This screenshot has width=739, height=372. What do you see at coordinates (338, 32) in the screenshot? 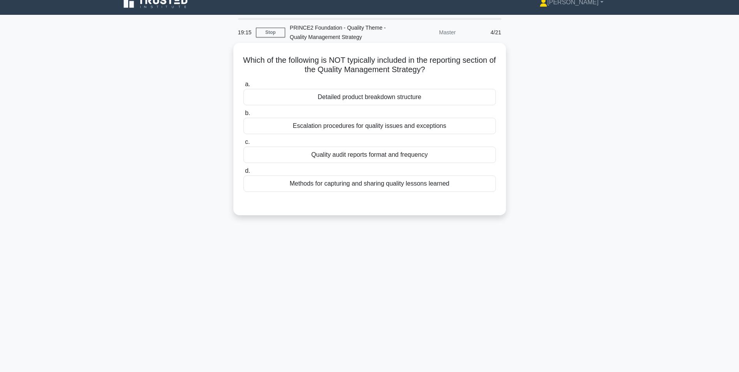
I see `div: PRINCE2 Foundation - Quality Theme - Quality Management Strategy` at bounding box center [338, 32].